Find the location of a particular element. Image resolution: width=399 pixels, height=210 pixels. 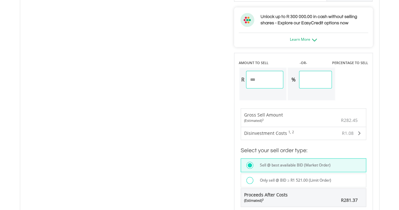

span: Proceeds After Costs is located at coordinates (266, 197).